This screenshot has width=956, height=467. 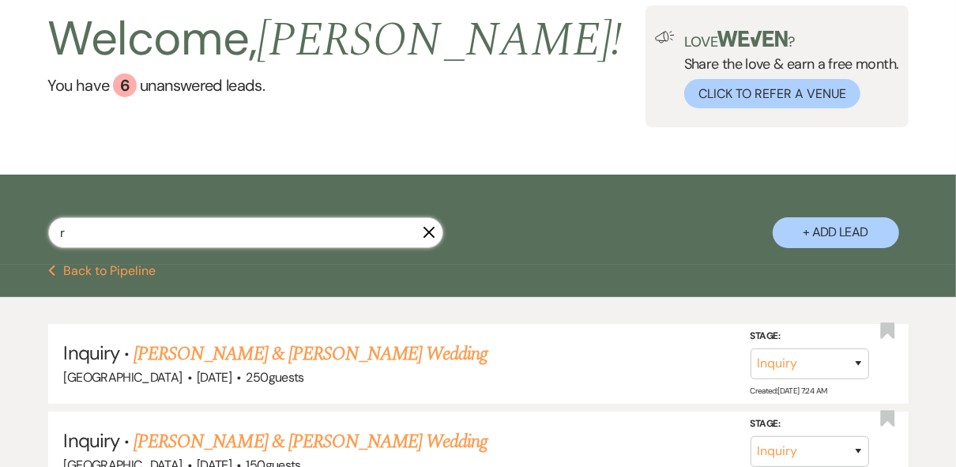 What do you see at coordinates (787, 70) in the screenshot?
I see `div: Share the love & earn a free month.` at bounding box center [787, 70].